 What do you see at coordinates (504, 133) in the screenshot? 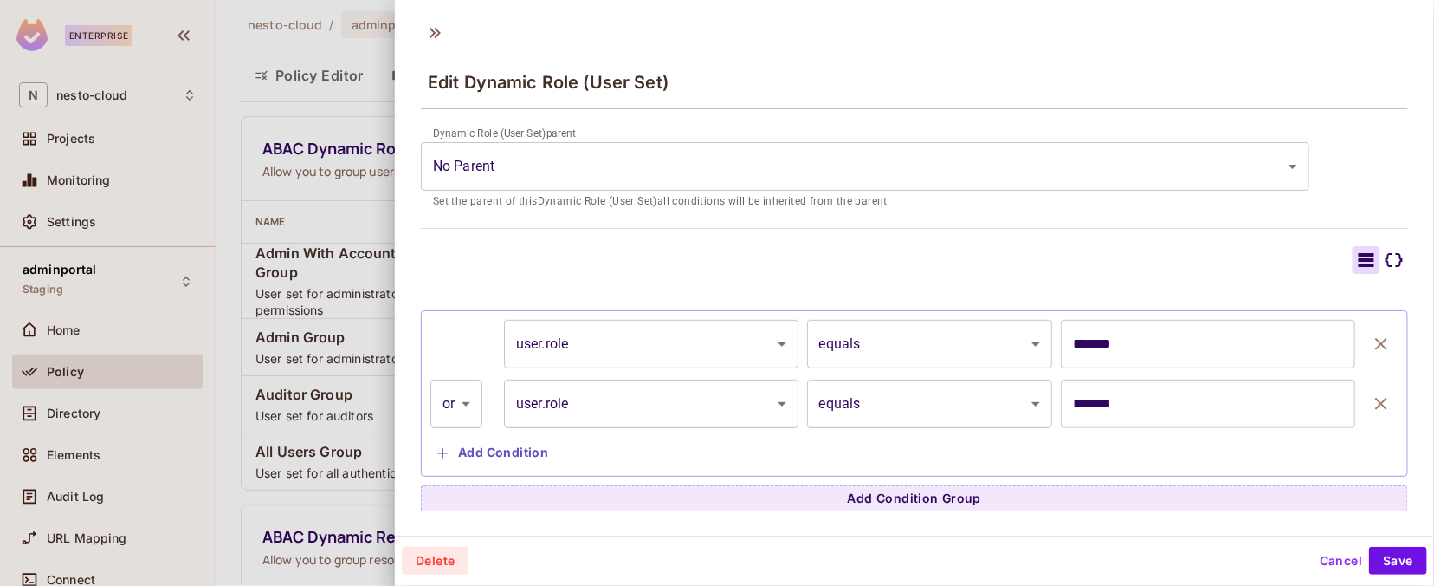
I see `label: Dynamic Role (User Set) parent` at bounding box center [504, 133].